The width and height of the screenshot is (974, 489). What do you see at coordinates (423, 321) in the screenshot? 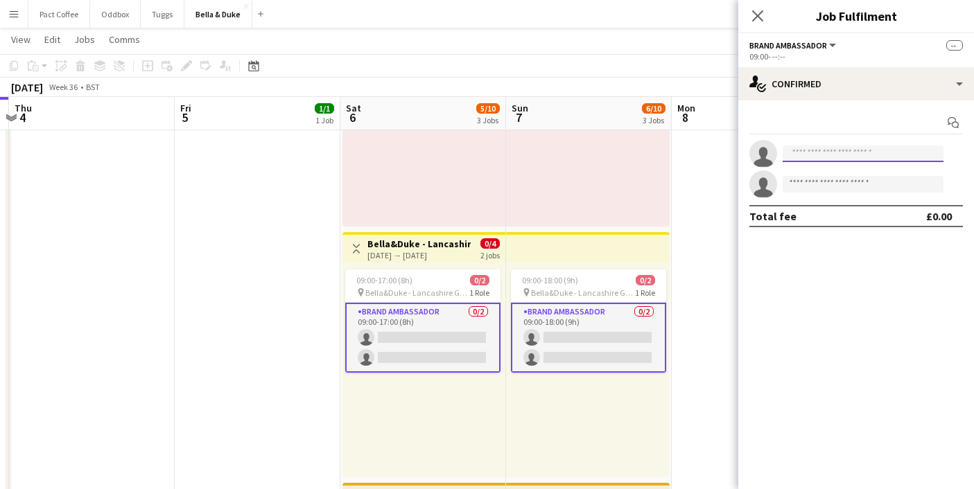
I see `app-job-card: 09:00-17:00 (8h)0/2 Bella&Duke - Lancashire Game and Country Fair1 RoleBrand Ambassador0/209:00-1...` at bounding box center [423, 321].